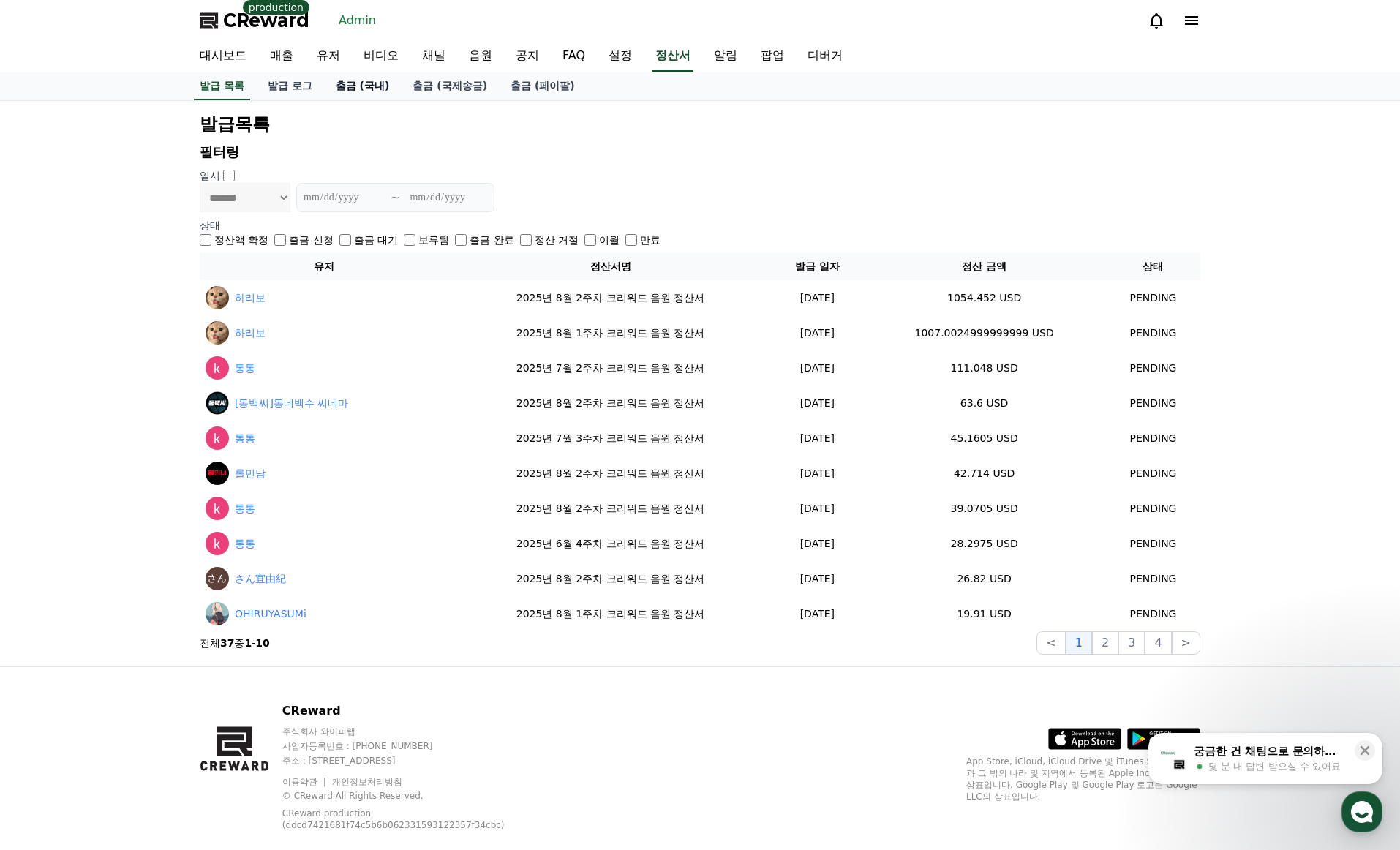 The width and height of the screenshot is (1400, 850). Describe the element at coordinates (610, 368) in the screenshot. I see `td: 2025년 7월 2주차 크리워드 음원 정산서` at that location.